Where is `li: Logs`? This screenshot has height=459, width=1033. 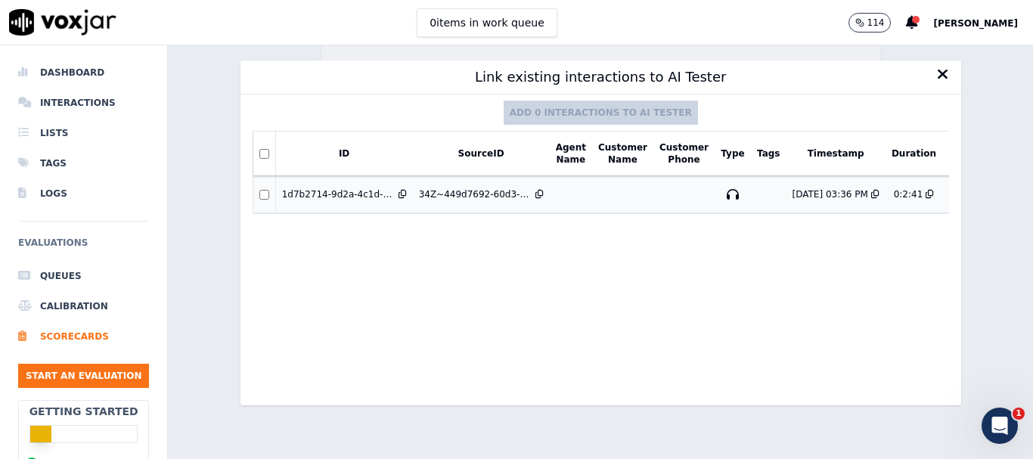
li: Logs is located at coordinates (83, 194).